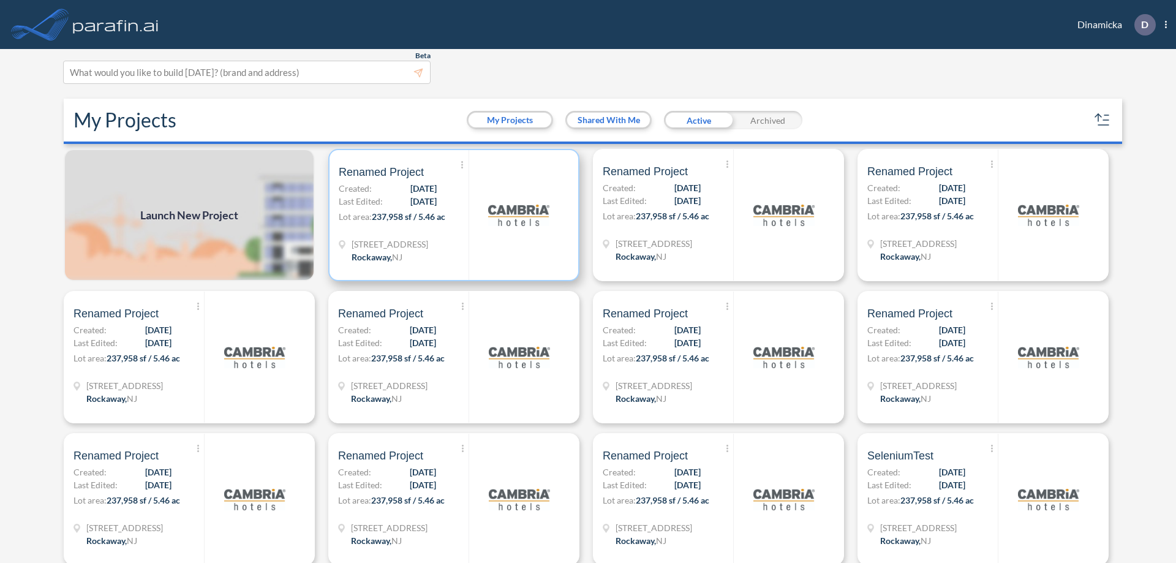 Image resolution: width=1176 pixels, height=563 pixels. I want to click on div: Dinamicka, so click(1113, 25).